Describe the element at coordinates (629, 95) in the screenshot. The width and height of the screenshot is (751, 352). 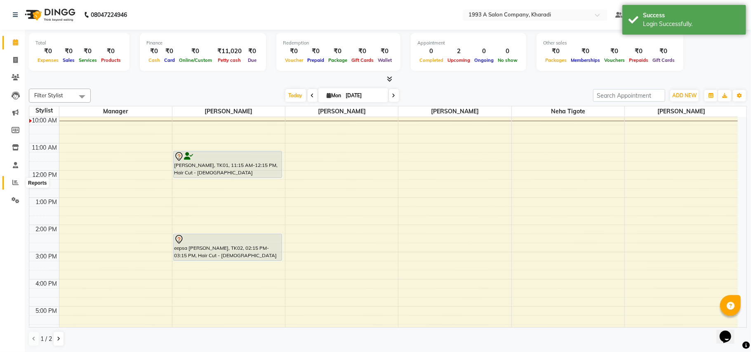
I see `input: Search Appointment` at that location.